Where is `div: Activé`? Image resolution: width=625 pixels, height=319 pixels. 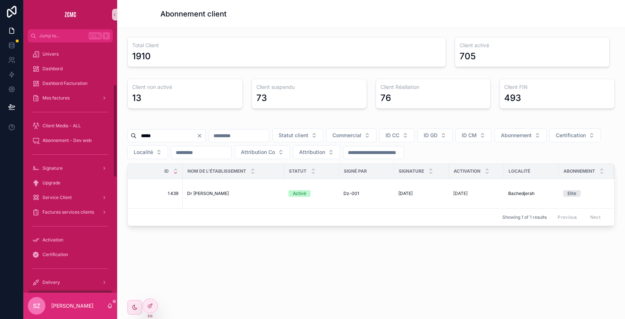
div: Activé is located at coordinates (299, 194).